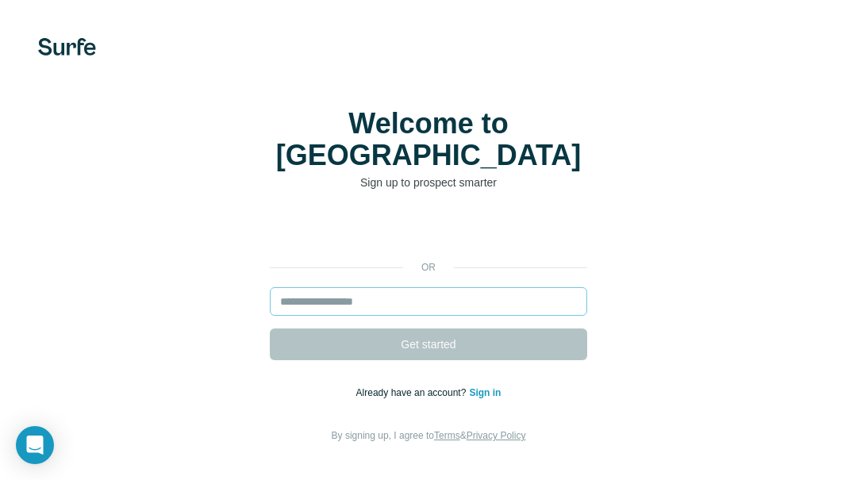 The height and width of the screenshot is (480, 857). Describe the element at coordinates (447, 435) in the screenshot. I see `a: Terms` at that location.